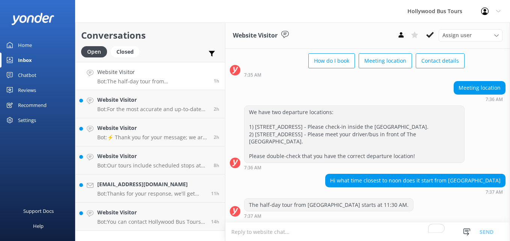 Image resolution: width=510 pixels, height=241 pixels. Describe the element at coordinates (151, 194) in the screenshot. I see `p: Bot: Thanks for your response, we'll get back to you as soon as we can during opening hours.` at that location.